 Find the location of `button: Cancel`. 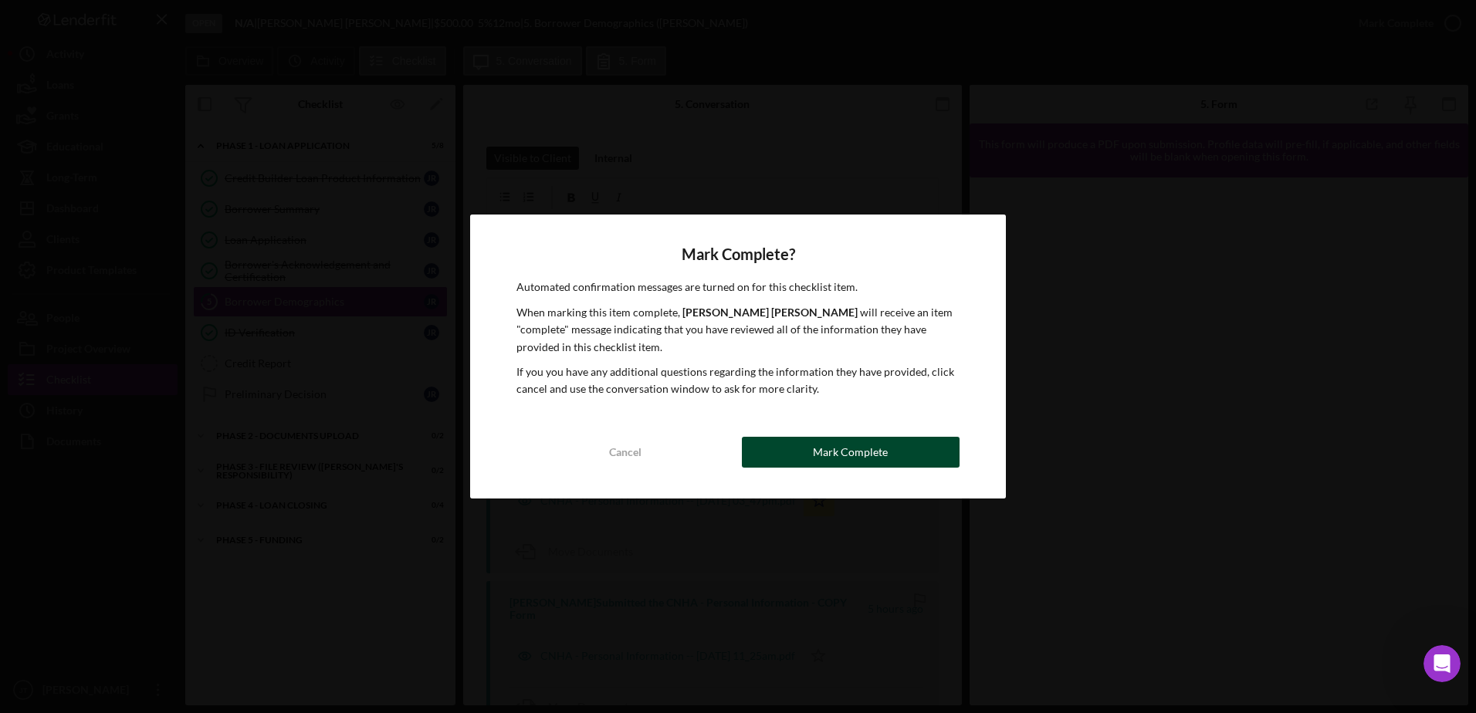

button: Cancel is located at coordinates (625, 452).